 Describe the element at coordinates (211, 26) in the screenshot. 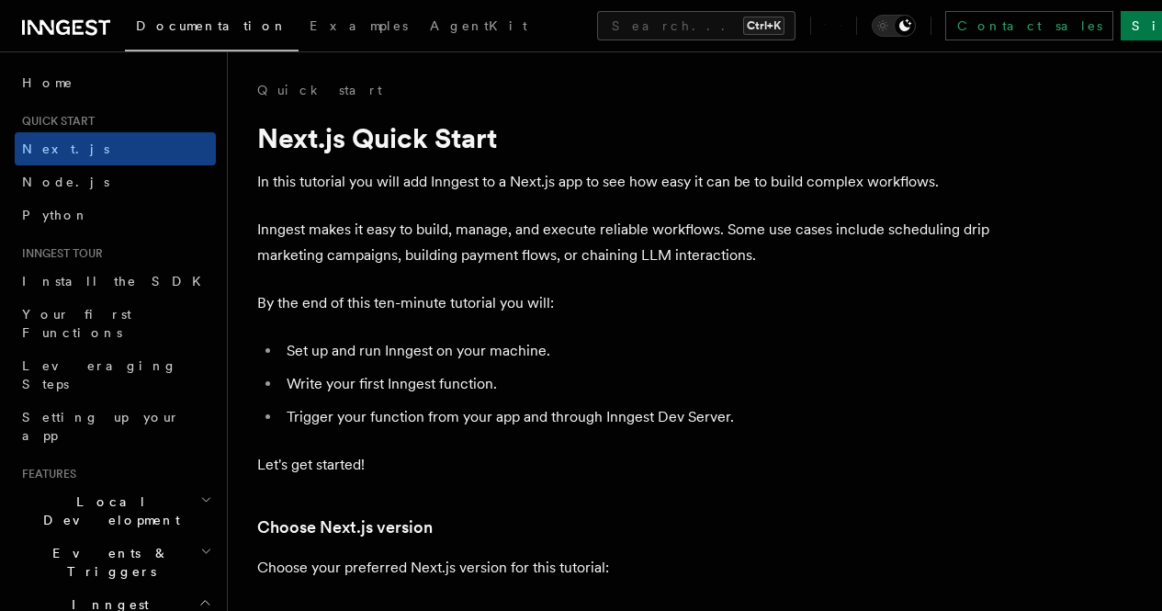

I see `span: Documentation` at that location.